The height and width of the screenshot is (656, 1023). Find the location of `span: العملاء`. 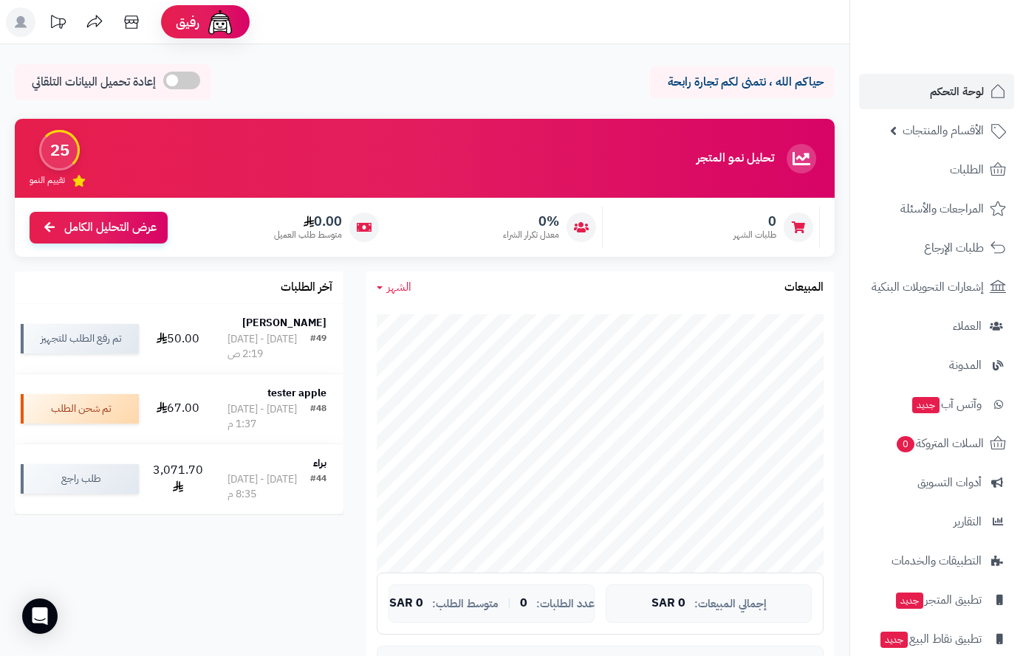

span: العملاء is located at coordinates (966, 326).